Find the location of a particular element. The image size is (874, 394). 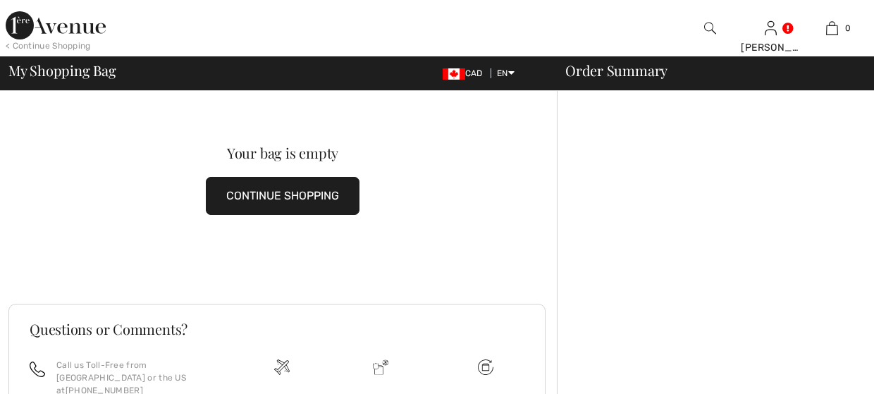

span: CAD is located at coordinates (465, 73).